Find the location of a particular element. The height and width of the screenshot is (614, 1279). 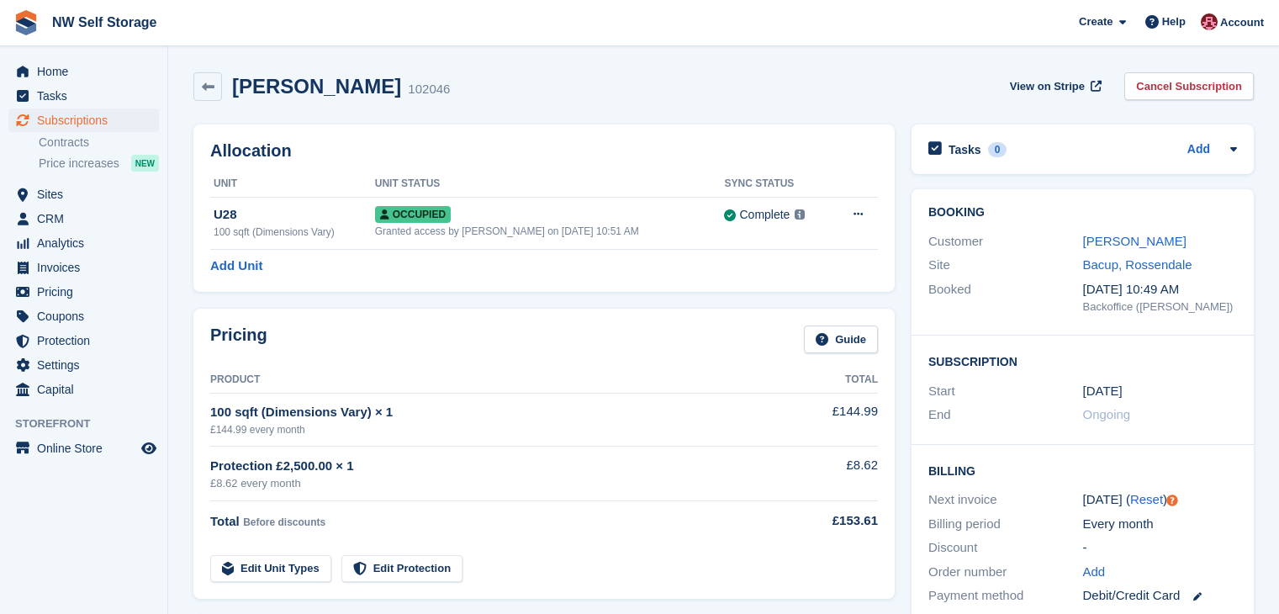

img: icon-info-grey-7440780725fd019a000dd9b08b2336e03edf1995a4989e88bcd33f0948082b44.svg is located at coordinates (800, 214).